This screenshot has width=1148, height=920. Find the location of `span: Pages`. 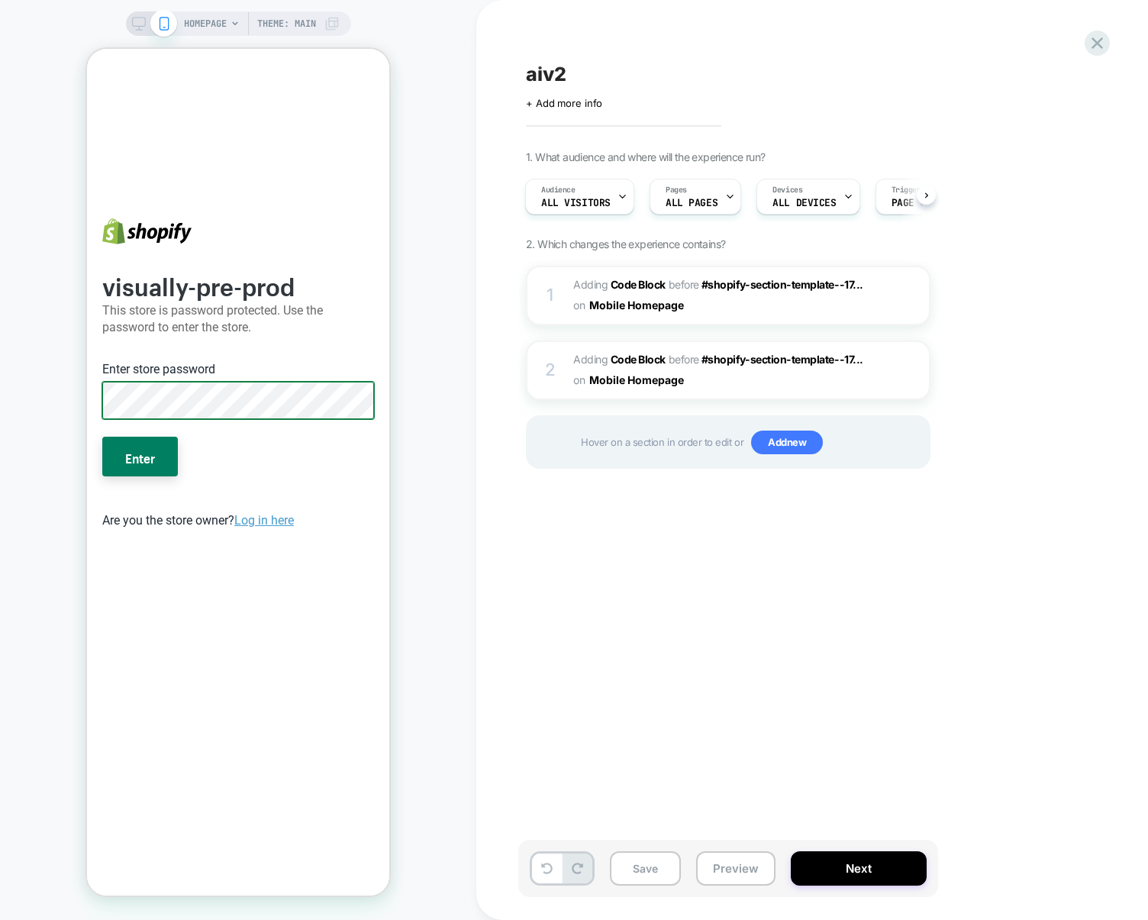

span: Pages is located at coordinates (676, 190).